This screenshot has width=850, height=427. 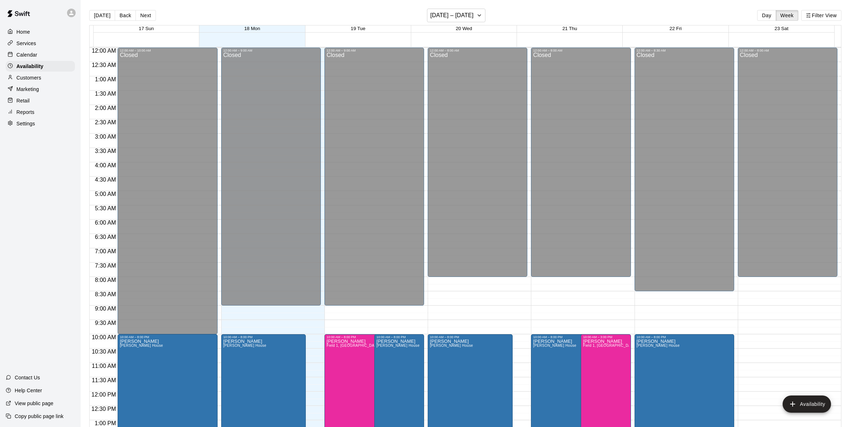 What do you see at coordinates (569, 28) in the screenshot?
I see `button: 21 Thu` at bounding box center [569, 28].